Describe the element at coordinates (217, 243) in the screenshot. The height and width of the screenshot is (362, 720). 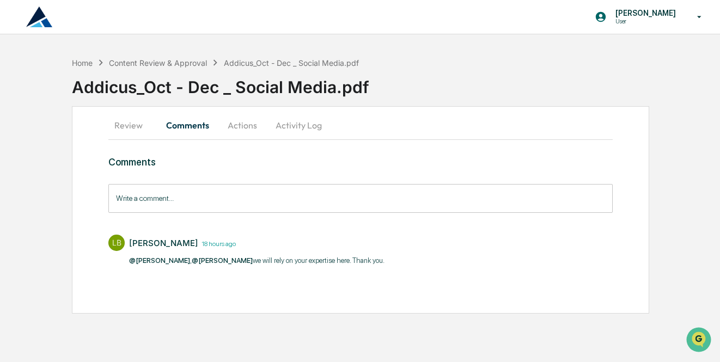
I see `time: Wednesday, October 1, 2025 at 4:58:37 PM EDT` at that location.